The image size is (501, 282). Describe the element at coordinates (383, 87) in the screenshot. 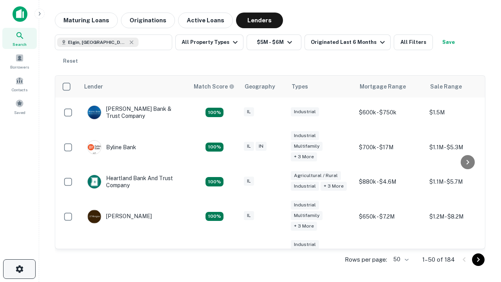

I see `div: Mortgage Range` at that location.